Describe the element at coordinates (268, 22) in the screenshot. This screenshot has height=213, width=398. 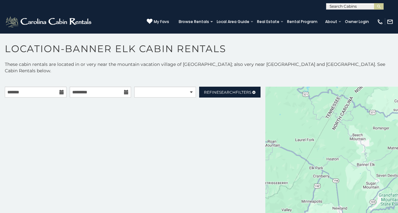
I see `a: Real Estate` at that location.